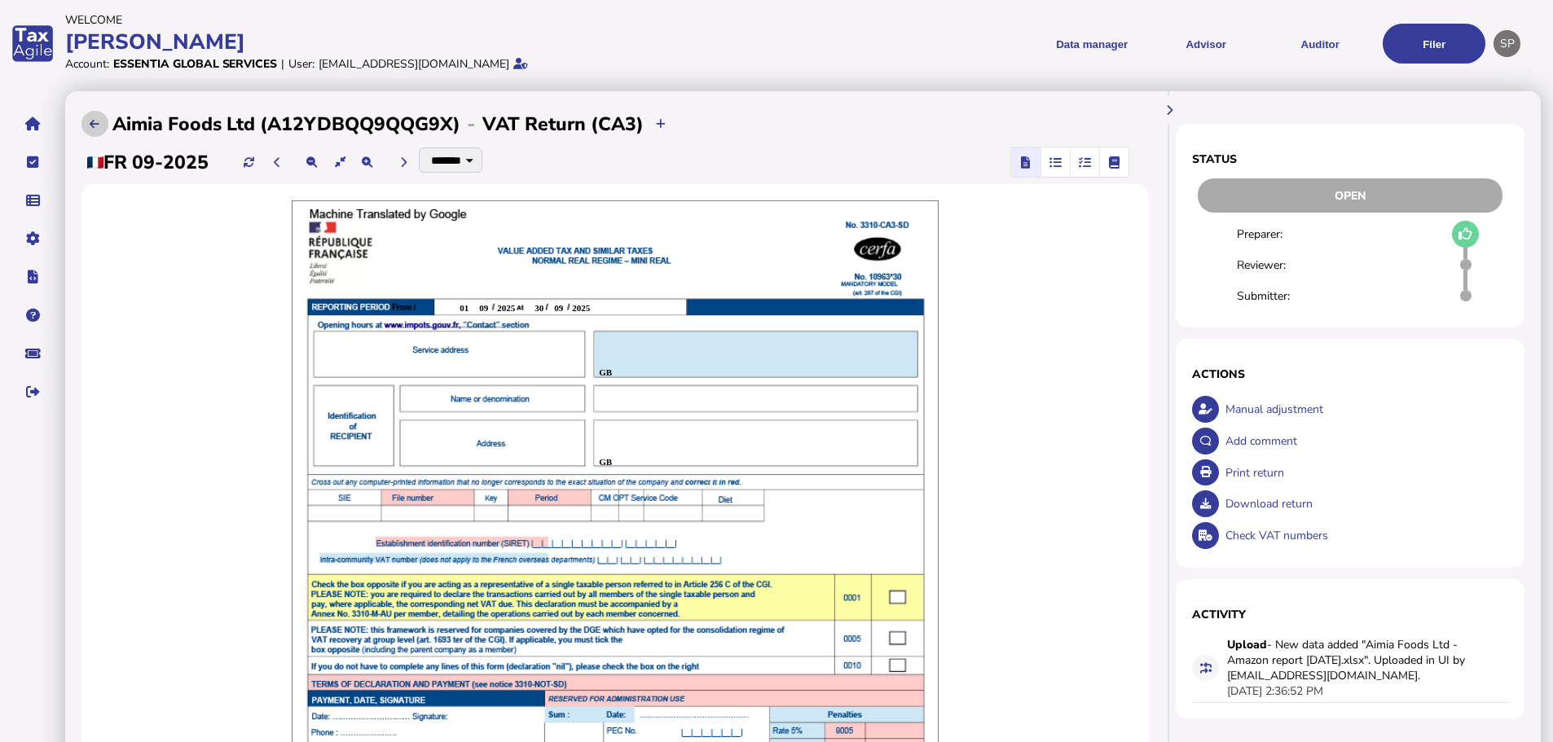 The image size is (1553, 742). Describe the element at coordinates (340, 162) in the screenshot. I see `button: Reset the return view` at that location.